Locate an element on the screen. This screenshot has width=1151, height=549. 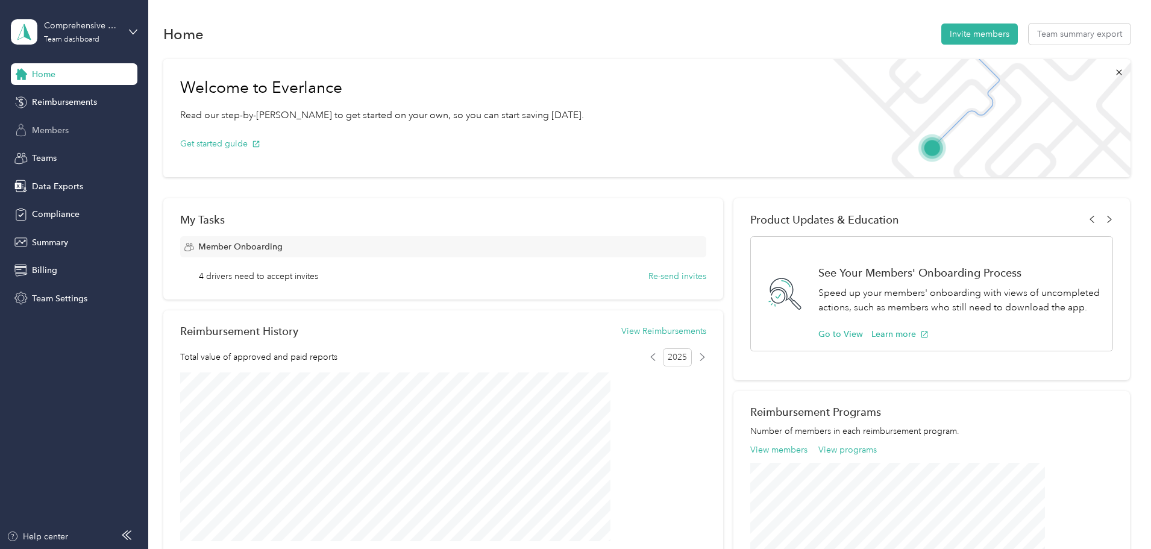
h1: See Your Members' Onboarding Process is located at coordinates (959, 272).